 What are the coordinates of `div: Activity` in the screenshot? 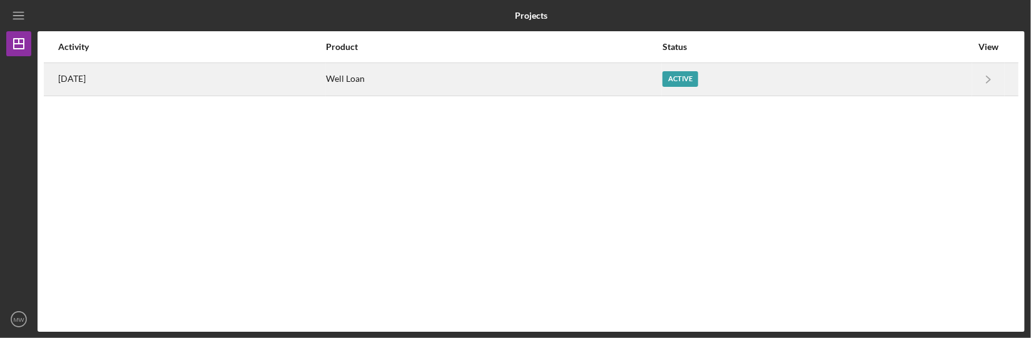 It's located at (191, 47).